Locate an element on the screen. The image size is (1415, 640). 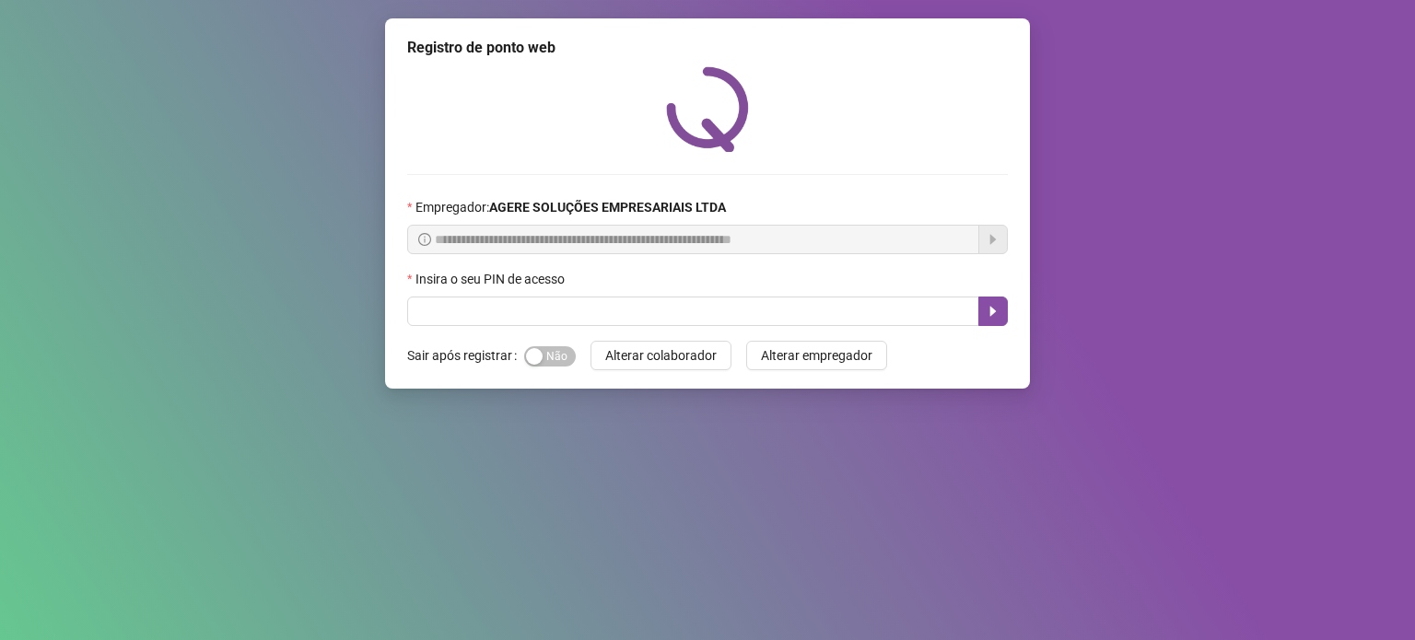
button: Alterar empregador is located at coordinates (816, 356).